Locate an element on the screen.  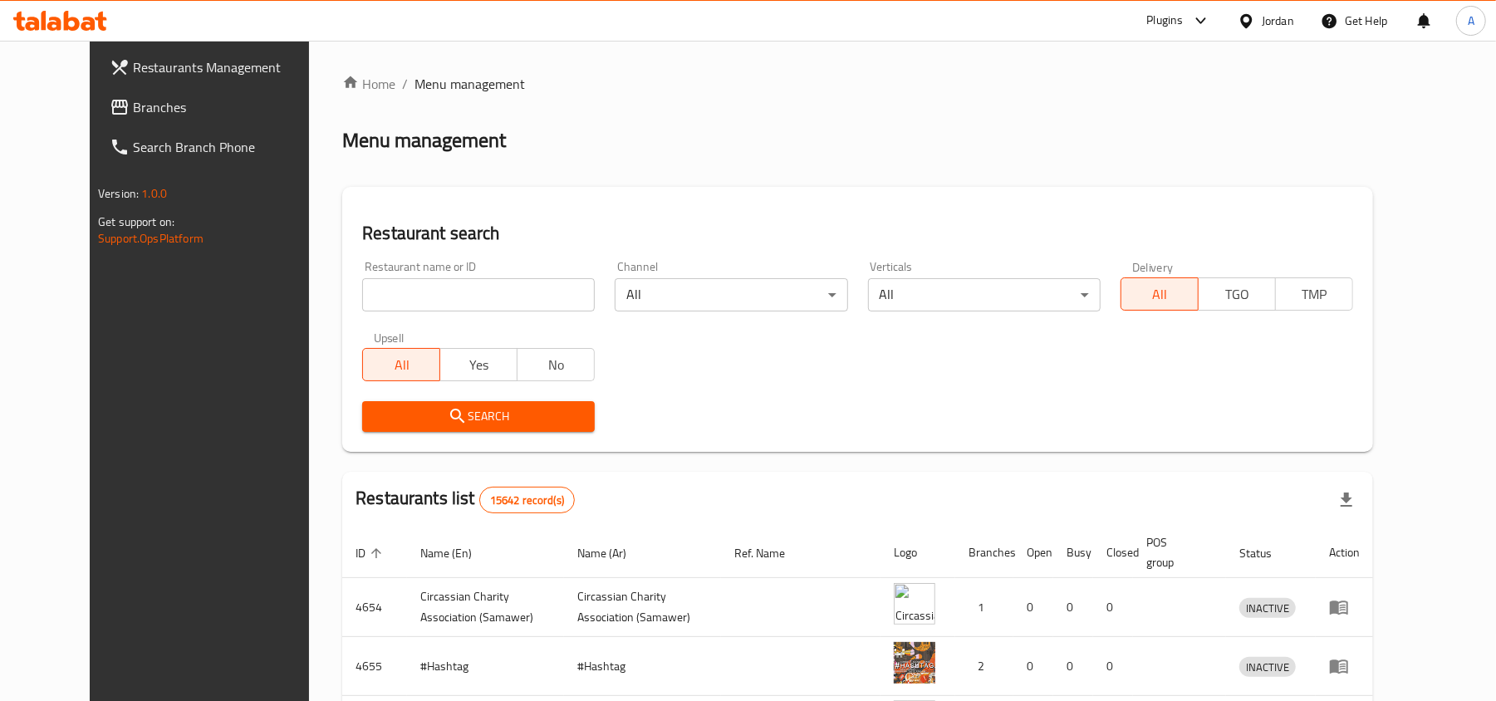
button: TMP is located at coordinates (1314, 294).